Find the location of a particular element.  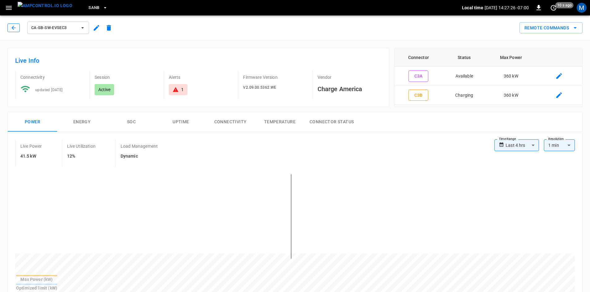

label: Time Range is located at coordinates (507, 139).